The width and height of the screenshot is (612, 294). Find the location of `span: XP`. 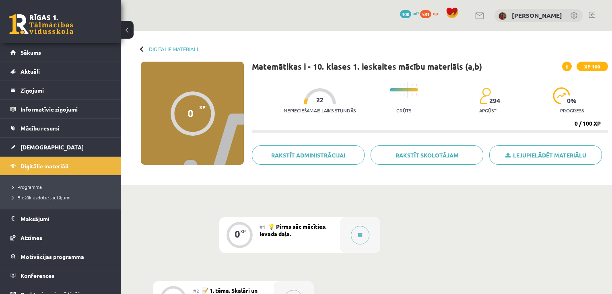

span: XP is located at coordinates (202, 107).